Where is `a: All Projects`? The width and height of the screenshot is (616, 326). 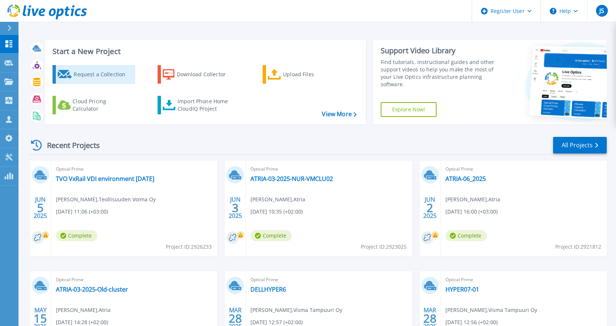
a: All Projects is located at coordinates (580, 145).